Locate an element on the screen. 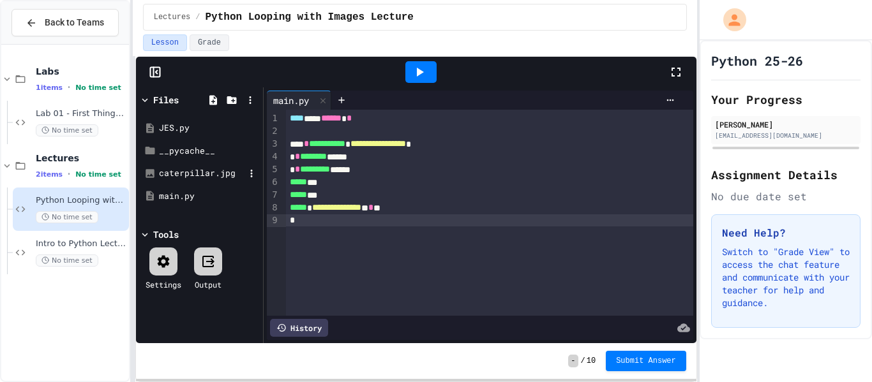  h1: Python 25-26 is located at coordinates (757, 61).